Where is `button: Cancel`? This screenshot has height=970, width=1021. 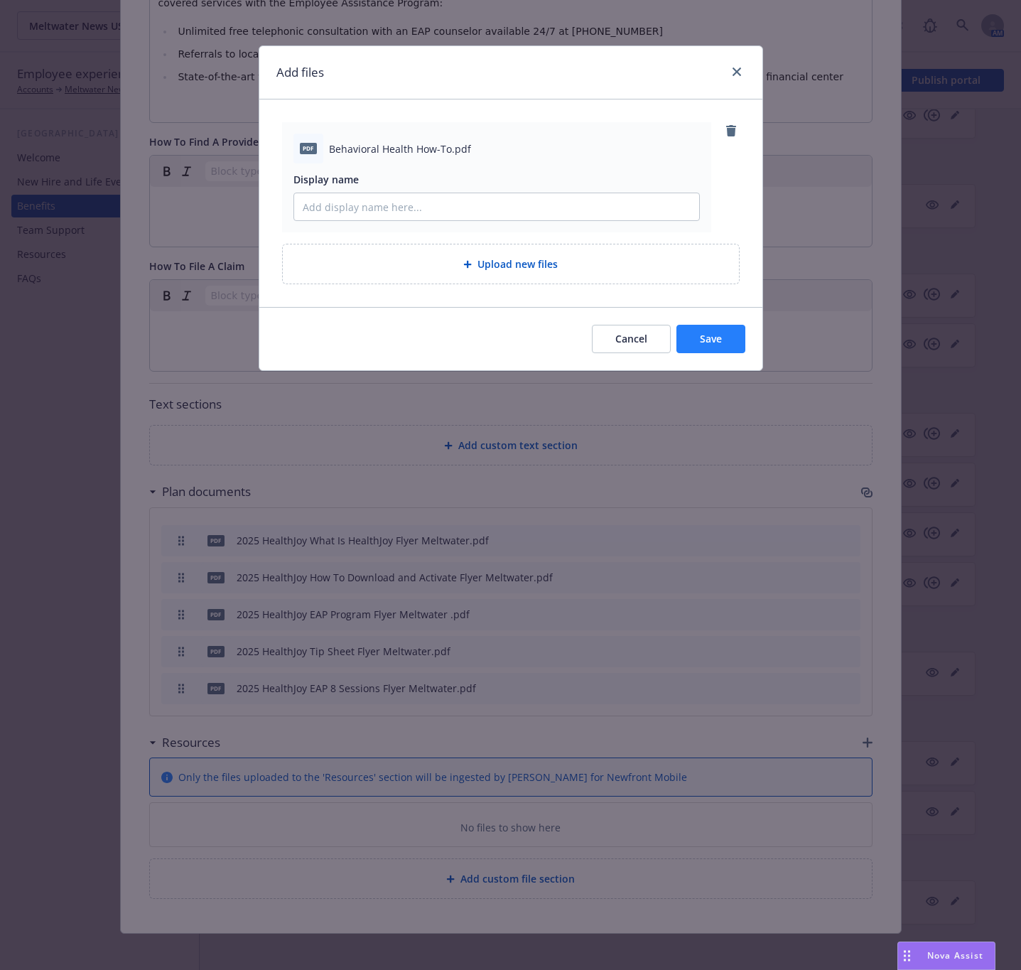
button: Cancel is located at coordinates (631, 339).